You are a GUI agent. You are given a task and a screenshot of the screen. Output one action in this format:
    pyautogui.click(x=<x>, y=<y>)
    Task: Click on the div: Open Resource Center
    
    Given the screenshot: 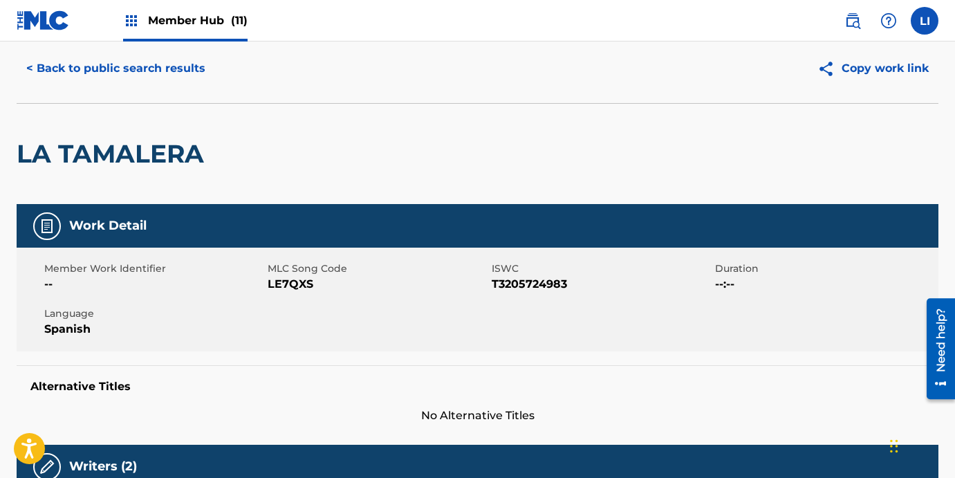 What is the action you would take?
    pyautogui.click(x=24, y=55)
    